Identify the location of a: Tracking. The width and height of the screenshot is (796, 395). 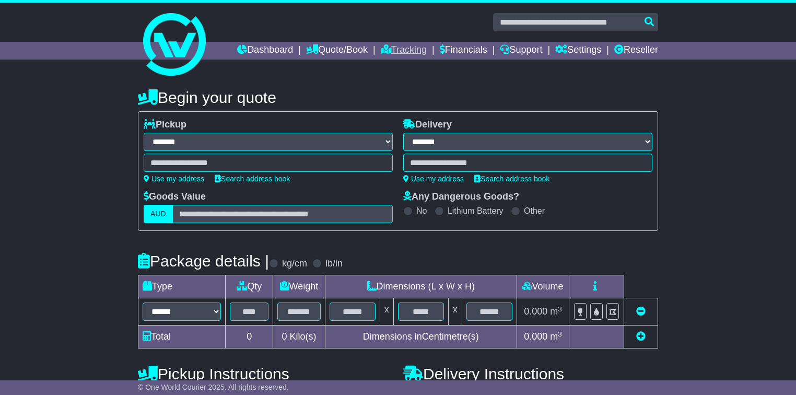
(404, 51).